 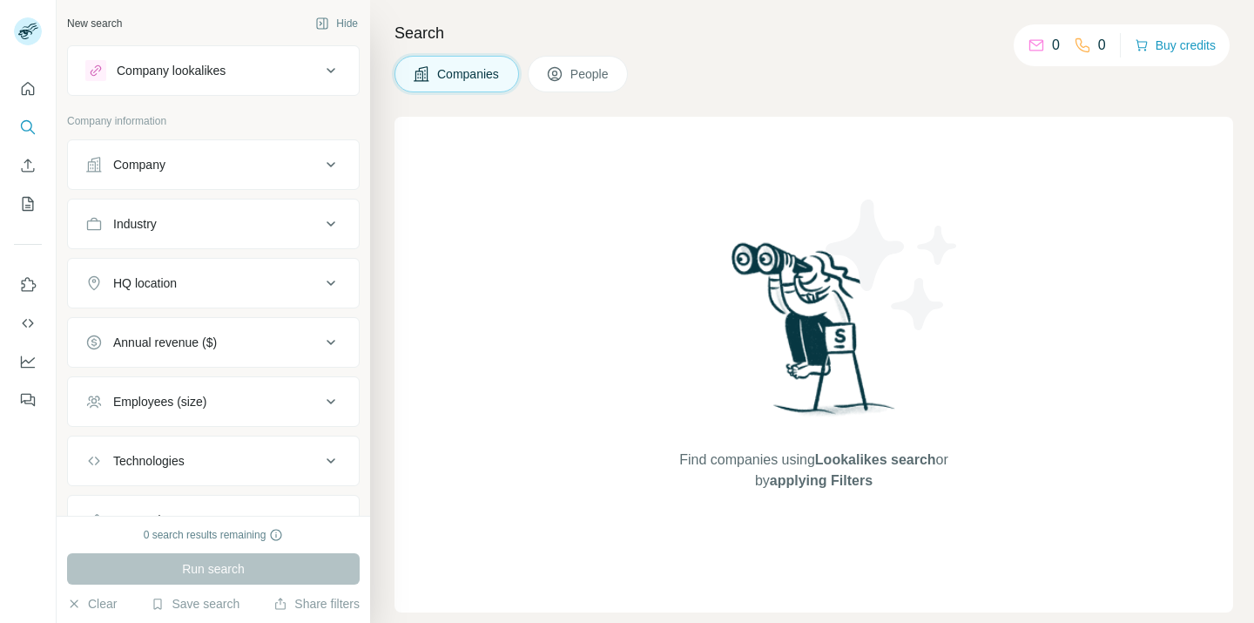 What do you see at coordinates (28, 285) in the screenshot?
I see `button: Use Surfe on LinkedIn` at bounding box center [28, 285].